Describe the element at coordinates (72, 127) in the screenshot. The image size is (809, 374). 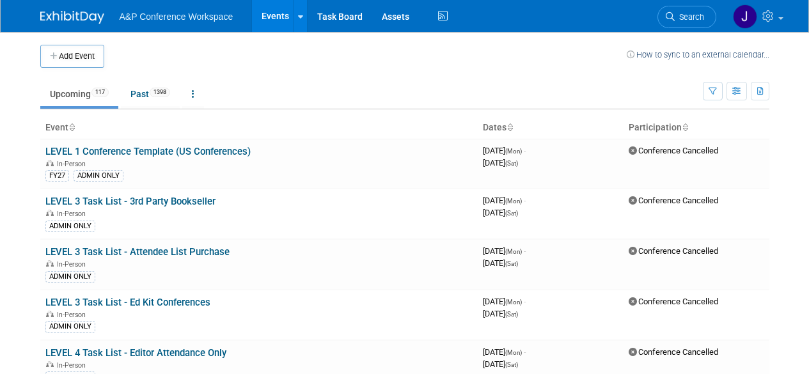
I see `a: Sort by Event Name` at that location.